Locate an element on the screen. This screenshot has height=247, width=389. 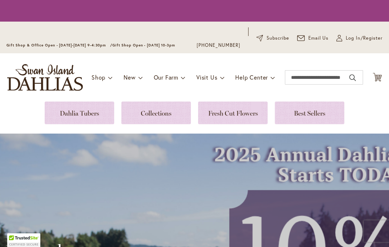
span: Shop is located at coordinates (98, 77).